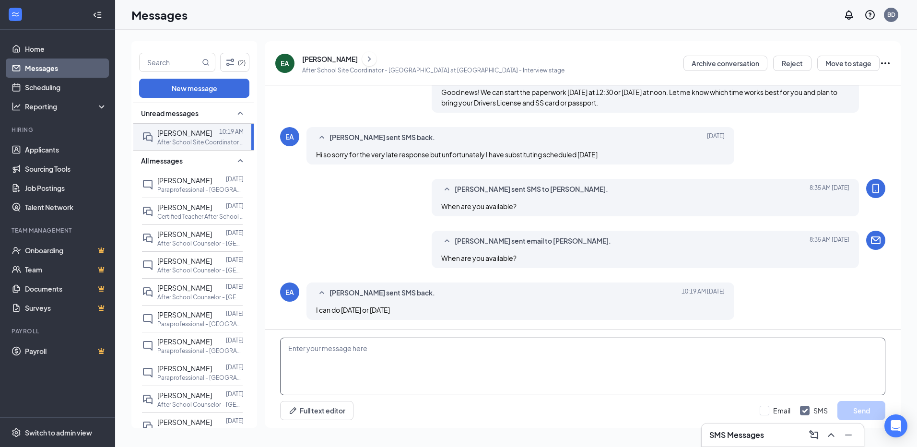  What do you see at coordinates (231, 131) in the screenshot?
I see `p: 10:19 AM` at bounding box center [231, 131].